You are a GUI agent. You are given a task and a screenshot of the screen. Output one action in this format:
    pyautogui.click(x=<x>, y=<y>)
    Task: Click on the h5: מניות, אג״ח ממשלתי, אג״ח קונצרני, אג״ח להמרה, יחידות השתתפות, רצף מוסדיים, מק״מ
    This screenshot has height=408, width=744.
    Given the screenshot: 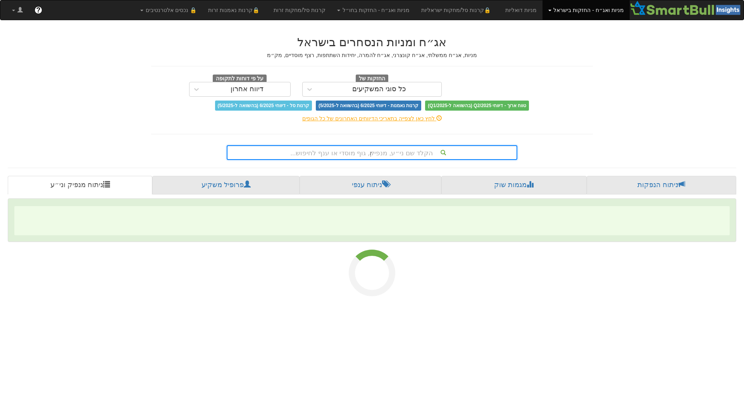 What is the action you would take?
    pyautogui.click(x=372, y=55)
    